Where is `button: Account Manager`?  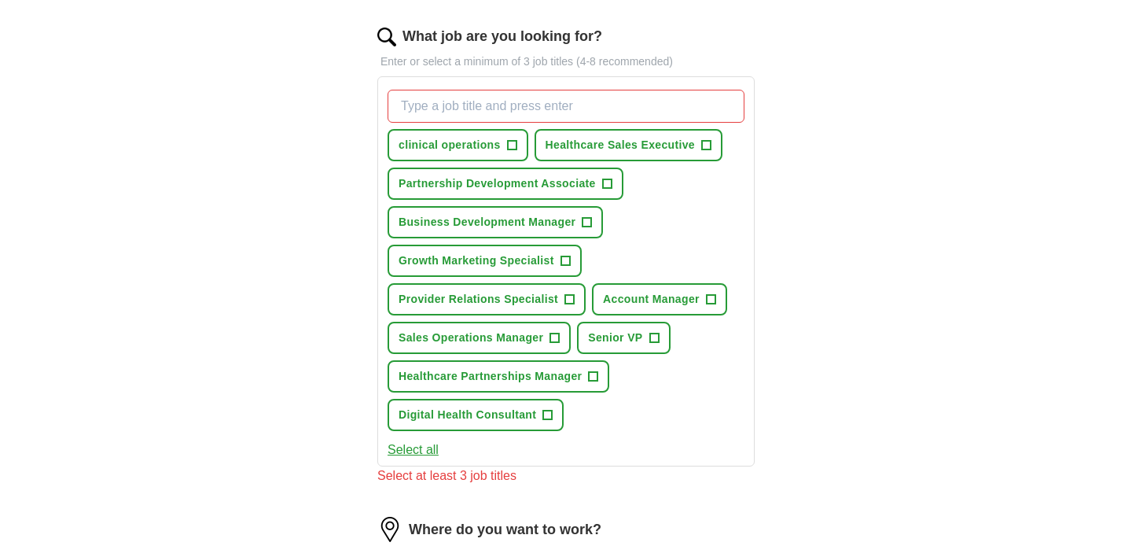
button: Account Manager is located at coordinates (660, 299).